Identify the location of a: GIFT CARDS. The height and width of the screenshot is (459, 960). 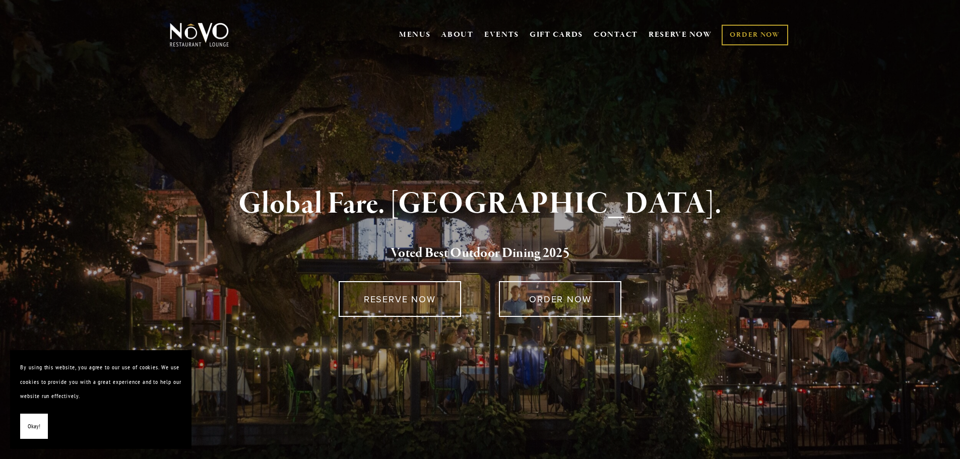
(556, 35).